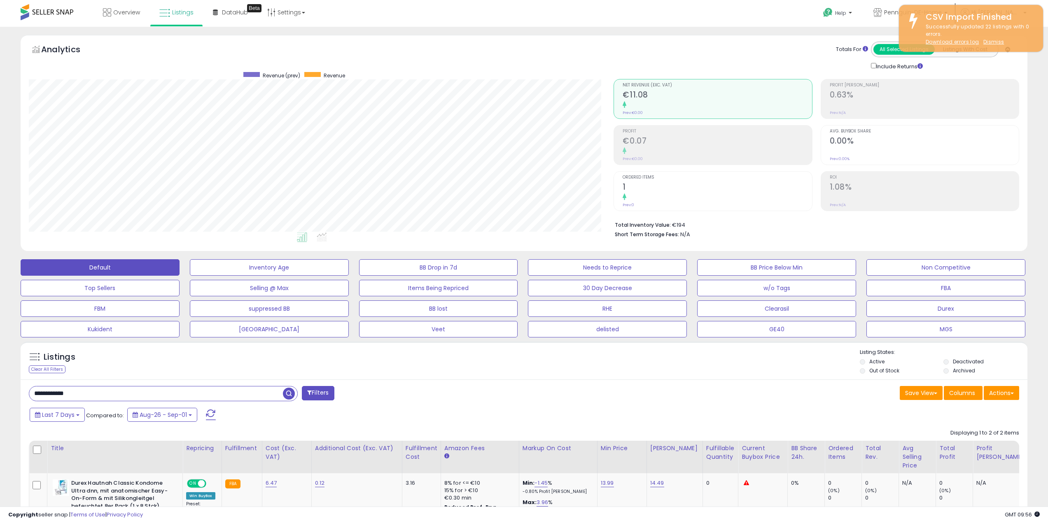 The height and width of the screenshot is (523, 1048). Describe the element at coordinates (200, 510) in the screenshot. I see `div: Preset:` at that location.